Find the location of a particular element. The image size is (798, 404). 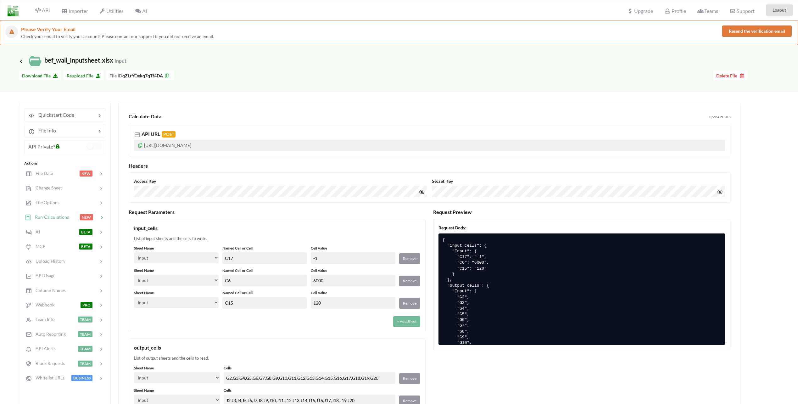

span: File Data is located at coordinates (42, 173).